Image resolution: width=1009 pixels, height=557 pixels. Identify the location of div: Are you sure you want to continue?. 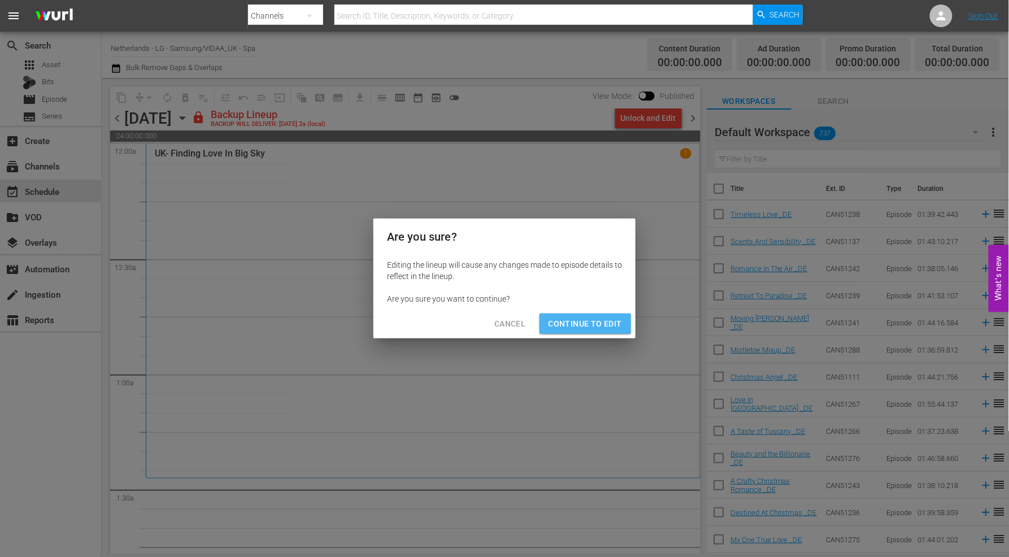
(504, 299).